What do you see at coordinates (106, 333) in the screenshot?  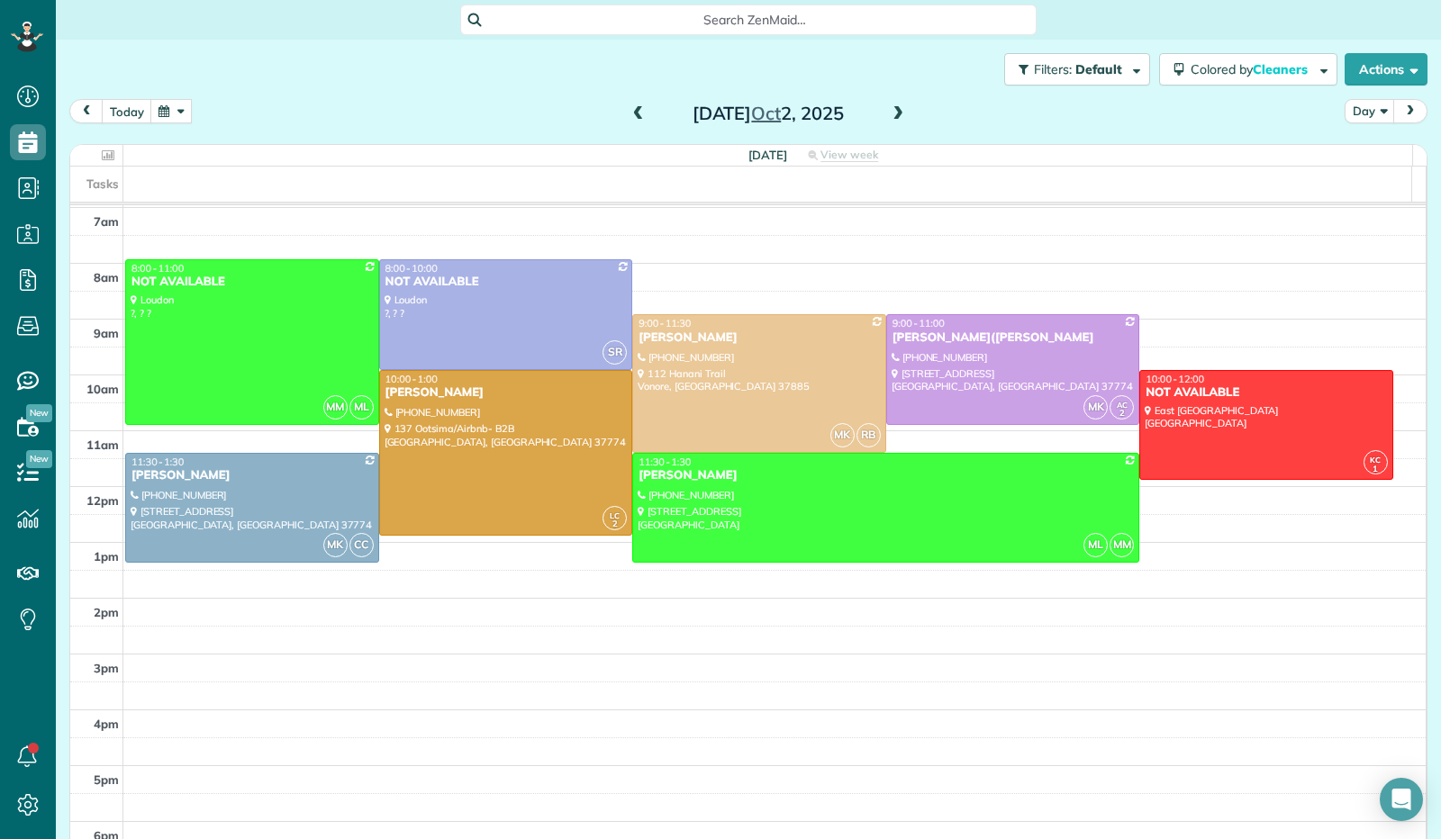 I see `span: 9am` at bounding box center [106, 333].